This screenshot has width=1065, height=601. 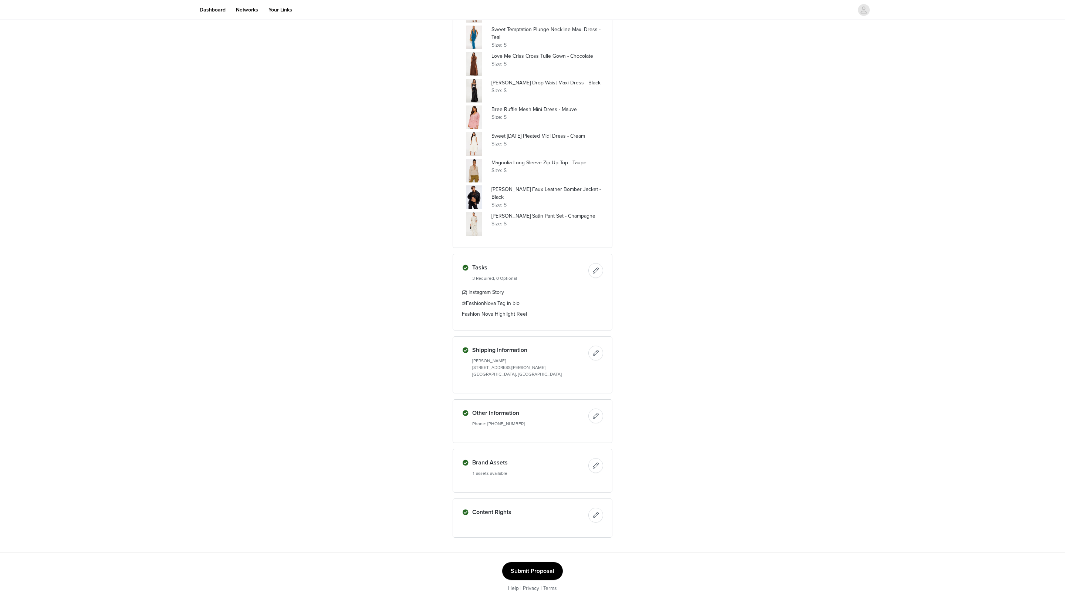 What do you see at coordinates (533, 518) in the screenshot?
I see `div: Content Rights` at bounding box center [533, 518].